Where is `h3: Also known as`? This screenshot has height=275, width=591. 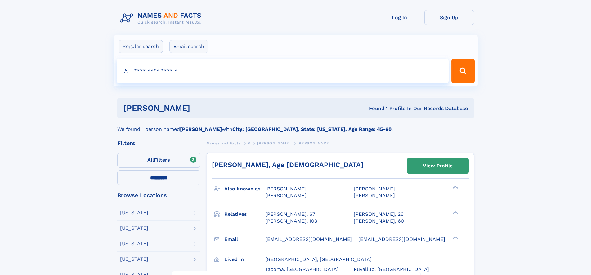
h3: Also known as is located at coordinates (245, 189).